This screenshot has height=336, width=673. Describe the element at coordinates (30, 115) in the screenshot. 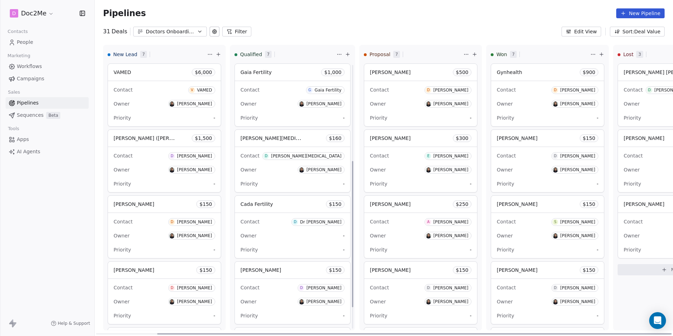

I see `span: Sequences` at that location.